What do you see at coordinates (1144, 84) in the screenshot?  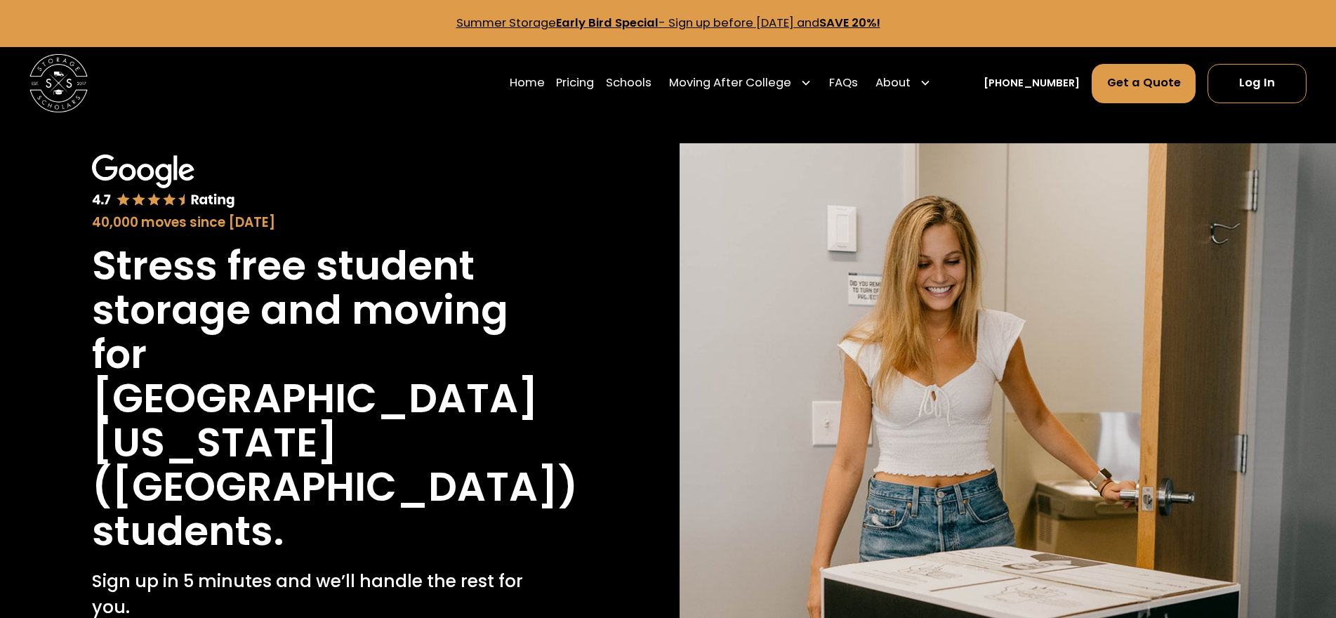 I see `a: Get a Quote` at bounding box center [1144, 84].